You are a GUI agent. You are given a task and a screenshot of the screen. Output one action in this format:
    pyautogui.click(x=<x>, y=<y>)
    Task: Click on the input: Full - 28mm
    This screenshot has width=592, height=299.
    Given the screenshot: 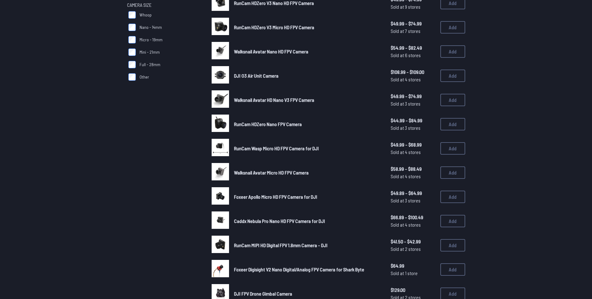 What is the action you would take?
    pyautogui.click(x=132, y=65)
    